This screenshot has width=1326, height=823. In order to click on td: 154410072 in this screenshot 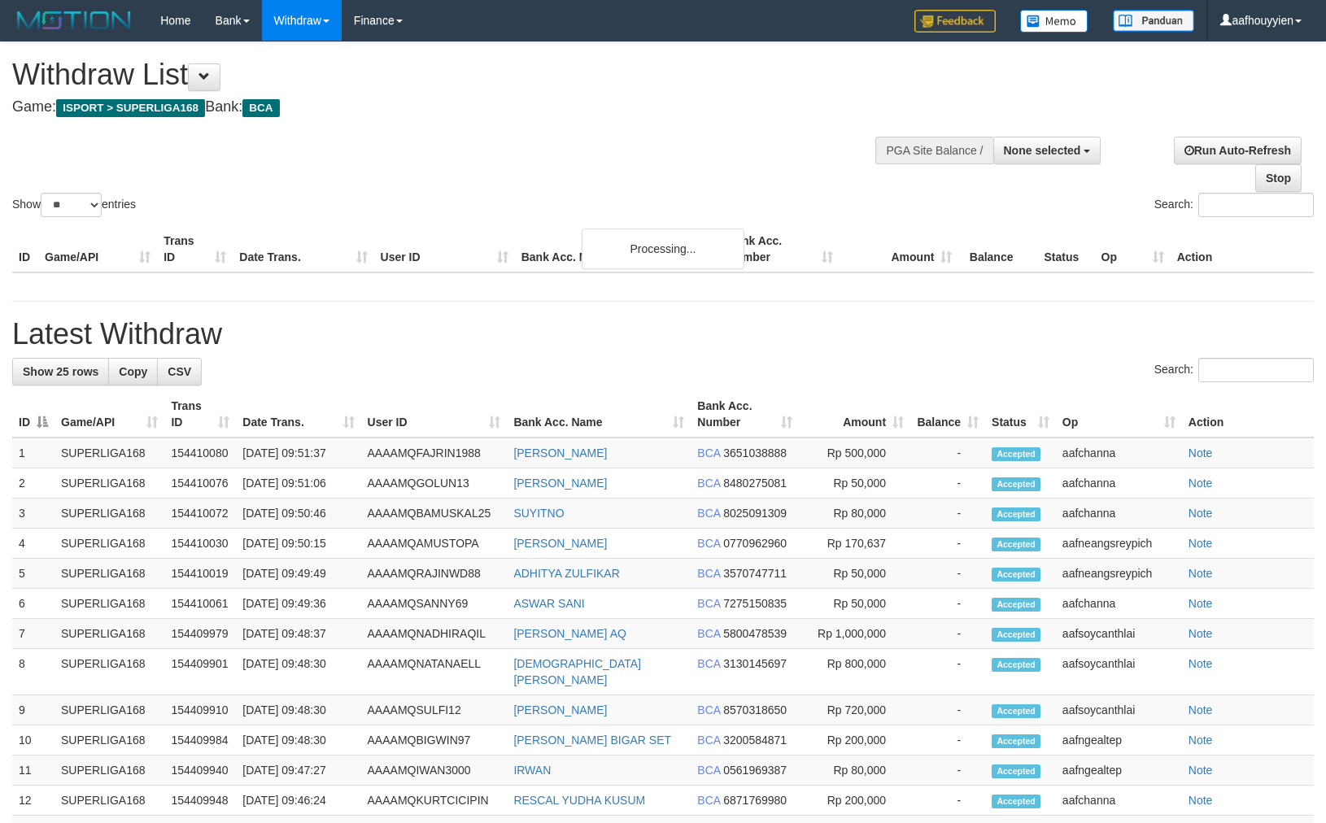, I will do `click(200, 513)`.